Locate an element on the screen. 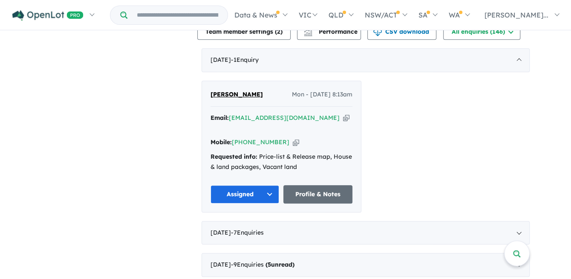  button: CSV download is located at coordinates (402, 31).